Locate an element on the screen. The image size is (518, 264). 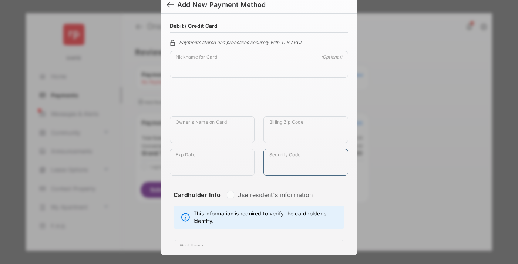
strong: Cardholder Info is located at coordinates (197, 201).